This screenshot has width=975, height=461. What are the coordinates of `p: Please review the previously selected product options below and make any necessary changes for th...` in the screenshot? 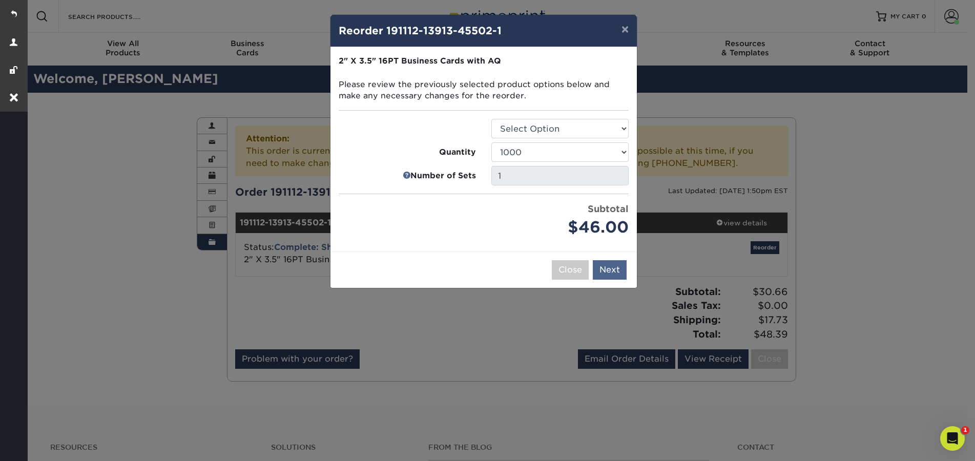 It's located at (483, 78).